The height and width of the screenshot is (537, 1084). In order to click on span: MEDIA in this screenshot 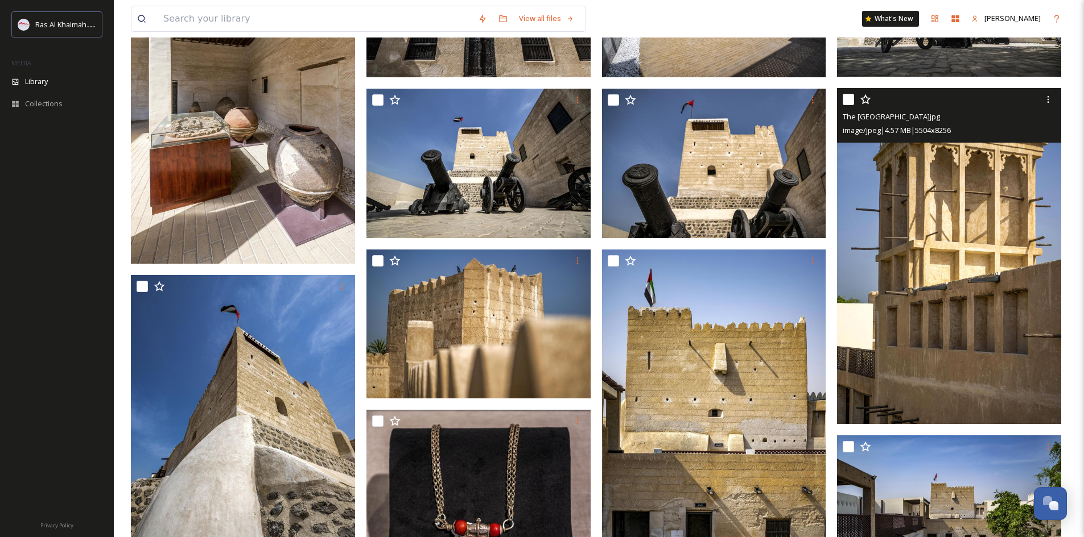, I will do `click(21, 63)`.